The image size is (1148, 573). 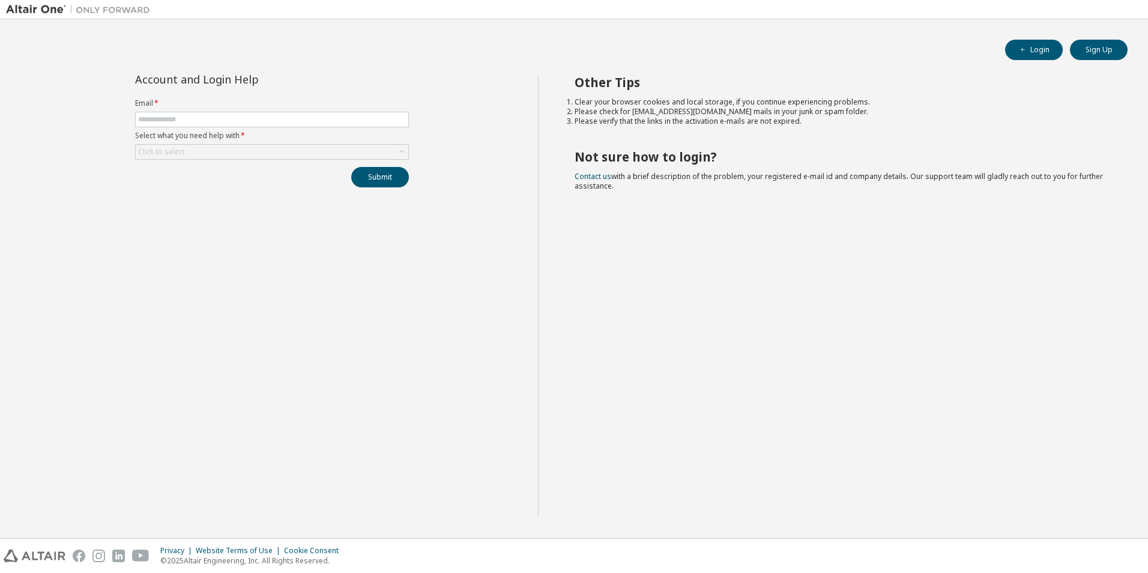 I want to click on span: with a brief description of the problem, your registered e-mail id and company details. Our suppo..., so click(x=839, y=181).